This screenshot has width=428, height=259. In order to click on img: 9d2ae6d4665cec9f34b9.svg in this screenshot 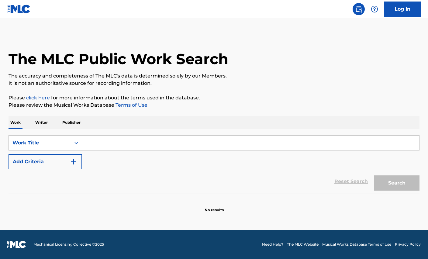, I will do `click(74, 162)`.